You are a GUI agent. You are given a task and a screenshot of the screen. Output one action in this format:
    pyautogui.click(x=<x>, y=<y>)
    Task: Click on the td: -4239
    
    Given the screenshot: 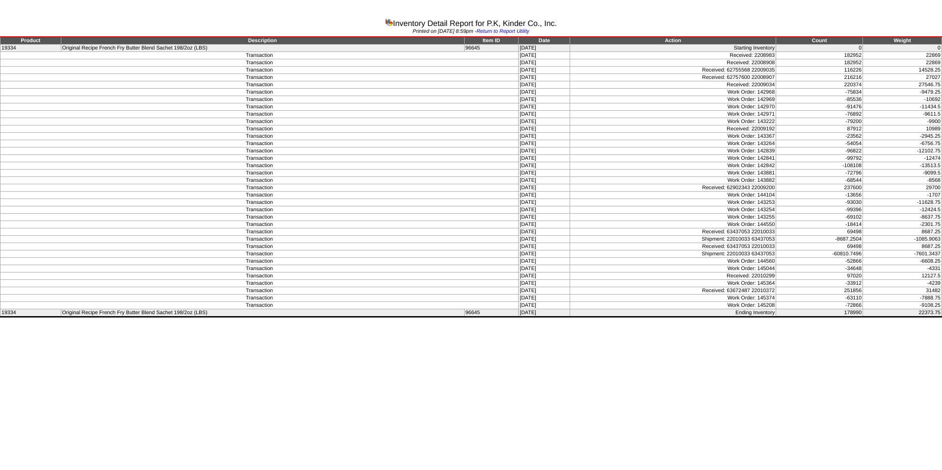 What is the action you would take?
    pyautogui.click(x=902, y=284)
    